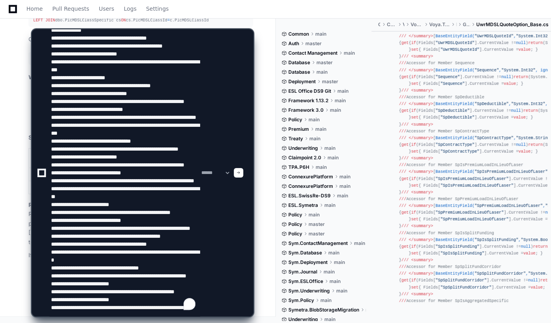 Image resolution: width=551 pixels, height=323 pixels. I want to click on span: Users, so click(106, 9).